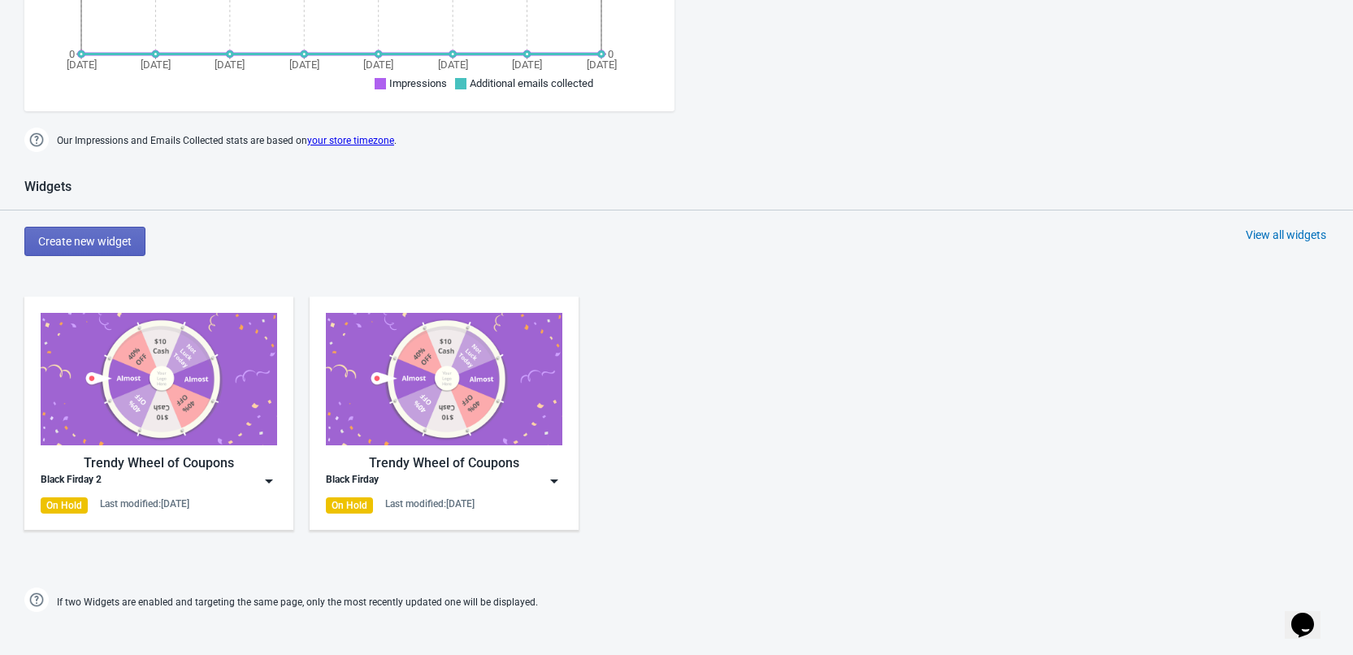 The width and height of the screenshot is (1353, 655). Describe the element at coordinates (297, 602) in the screenshot. I see `span: If two Widgets are enabled and targeting the same page, only the most recently updated one will b...` at that location.